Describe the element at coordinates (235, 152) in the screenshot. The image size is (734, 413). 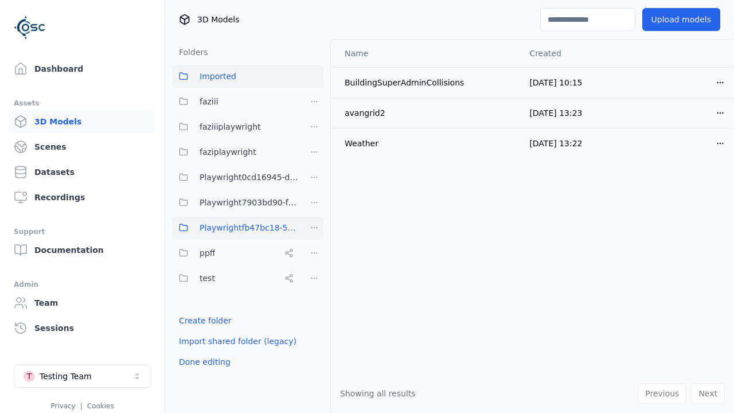
I see `button: faziplaywright` at that location.